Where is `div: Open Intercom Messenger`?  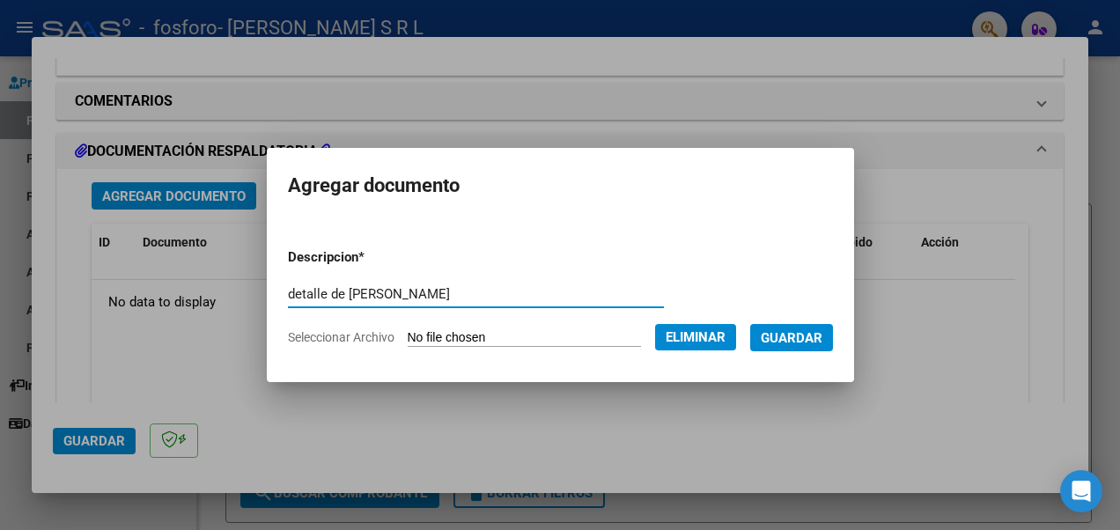 div: Open Intercom Messenger is located at coordinates (1081, 491).